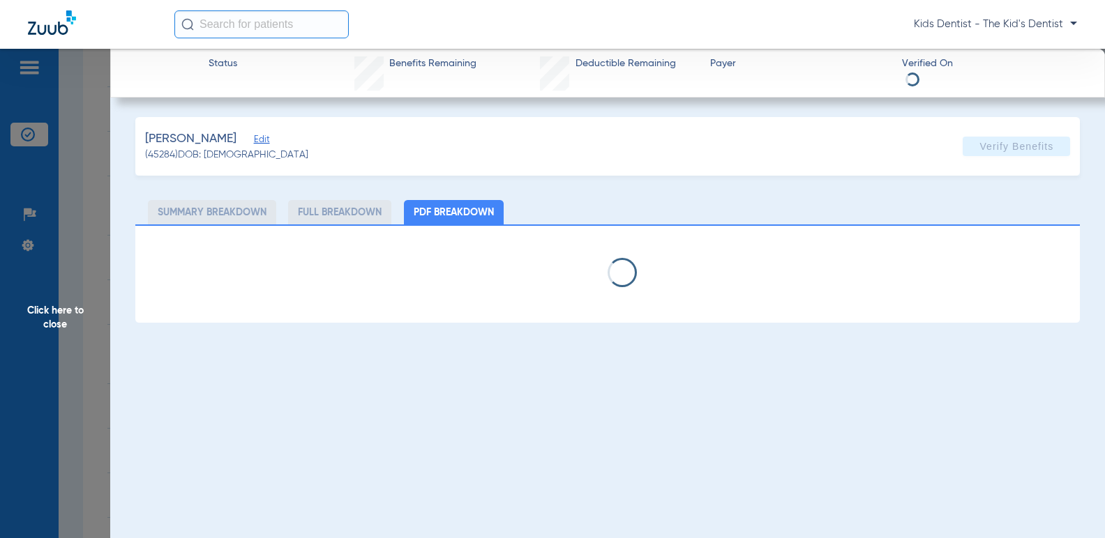 This screenshot has height=538, width=1105. I want to click on span: Deductible Remaining, so click(626, 63).